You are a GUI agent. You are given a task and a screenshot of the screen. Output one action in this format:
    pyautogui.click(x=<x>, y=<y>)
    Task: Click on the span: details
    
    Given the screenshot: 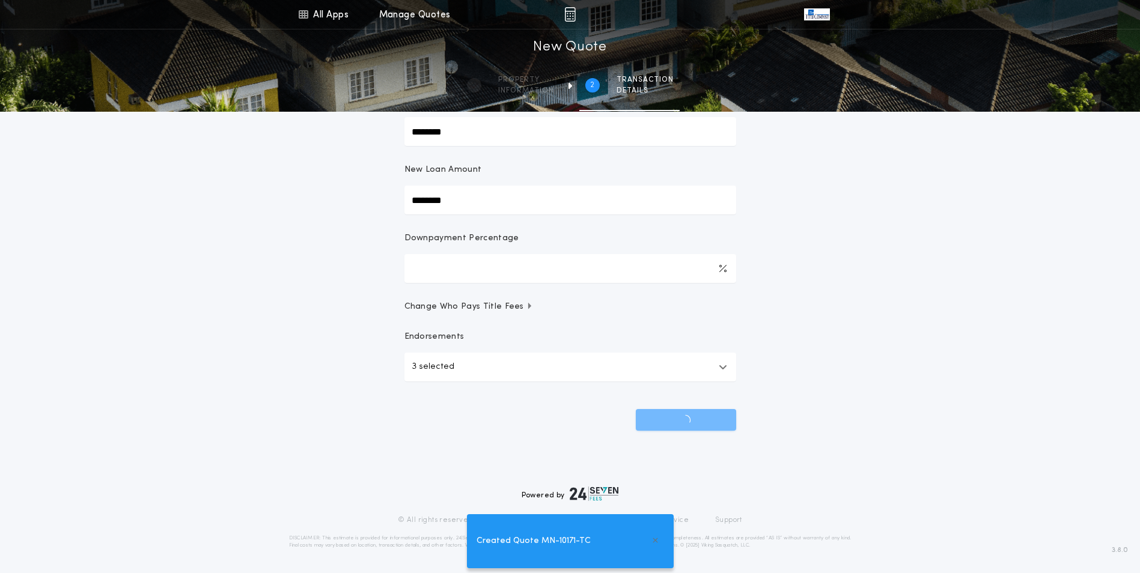 What is the action you would take?
    pyautogui.click(x=645, y=91)
    